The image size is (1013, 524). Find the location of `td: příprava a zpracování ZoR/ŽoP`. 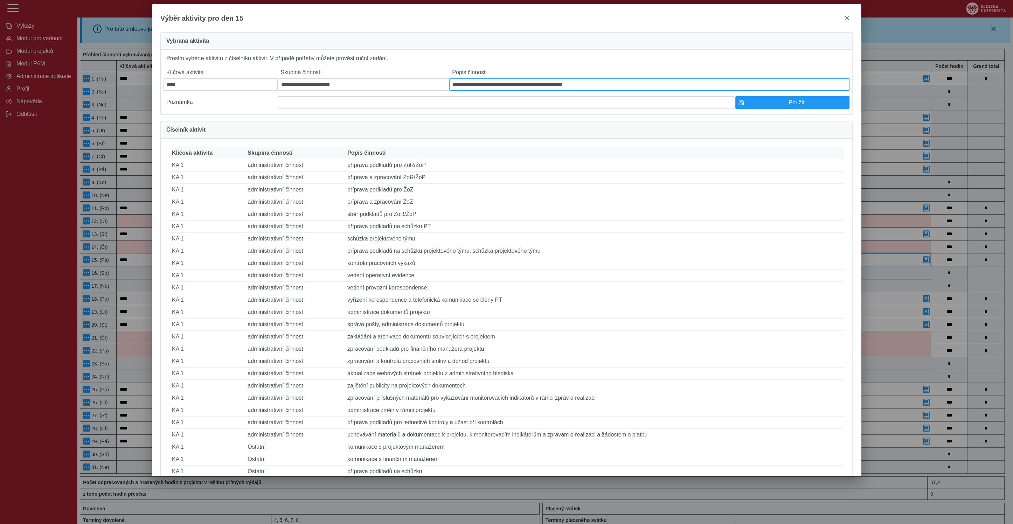

td: příprava a zpracování ZoR/ŽoP is located at coordinates (594, 178).